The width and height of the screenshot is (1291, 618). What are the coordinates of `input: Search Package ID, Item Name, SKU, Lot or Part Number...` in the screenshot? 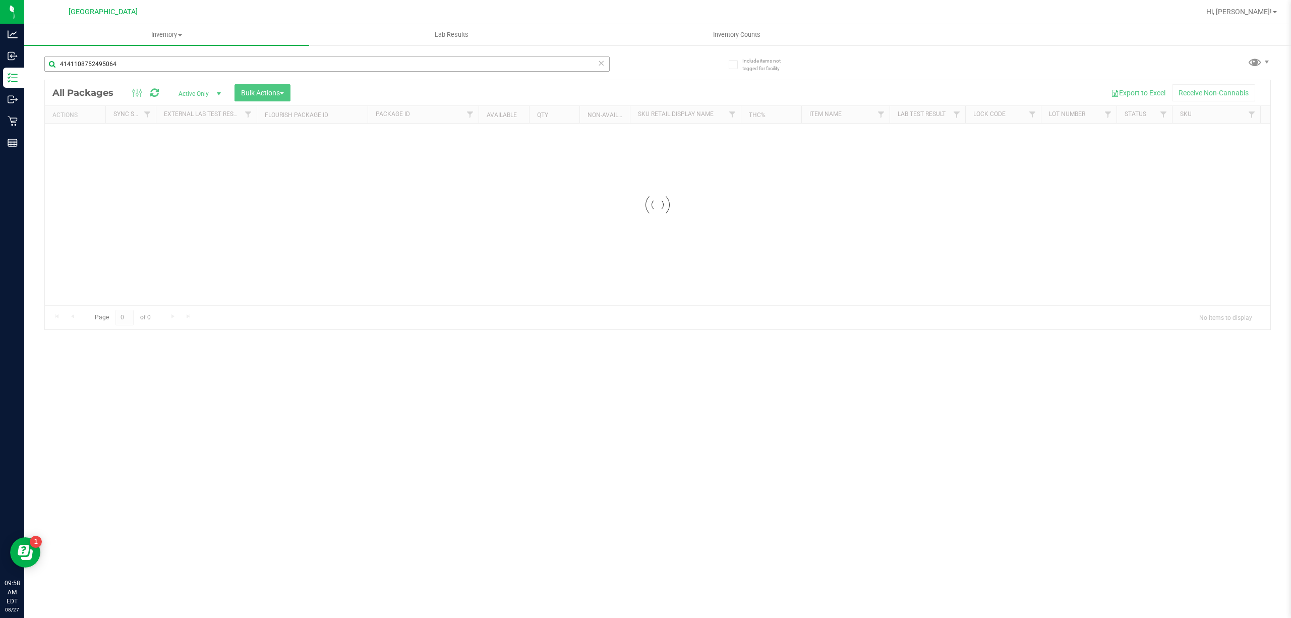 It's located at (327, 64).